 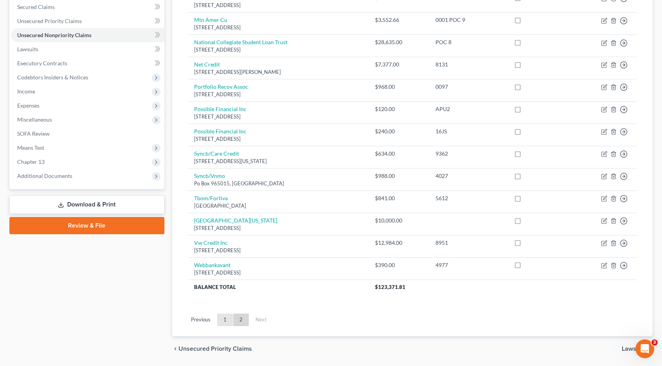 I want to click on span: Income, so click(x=26, y=91).